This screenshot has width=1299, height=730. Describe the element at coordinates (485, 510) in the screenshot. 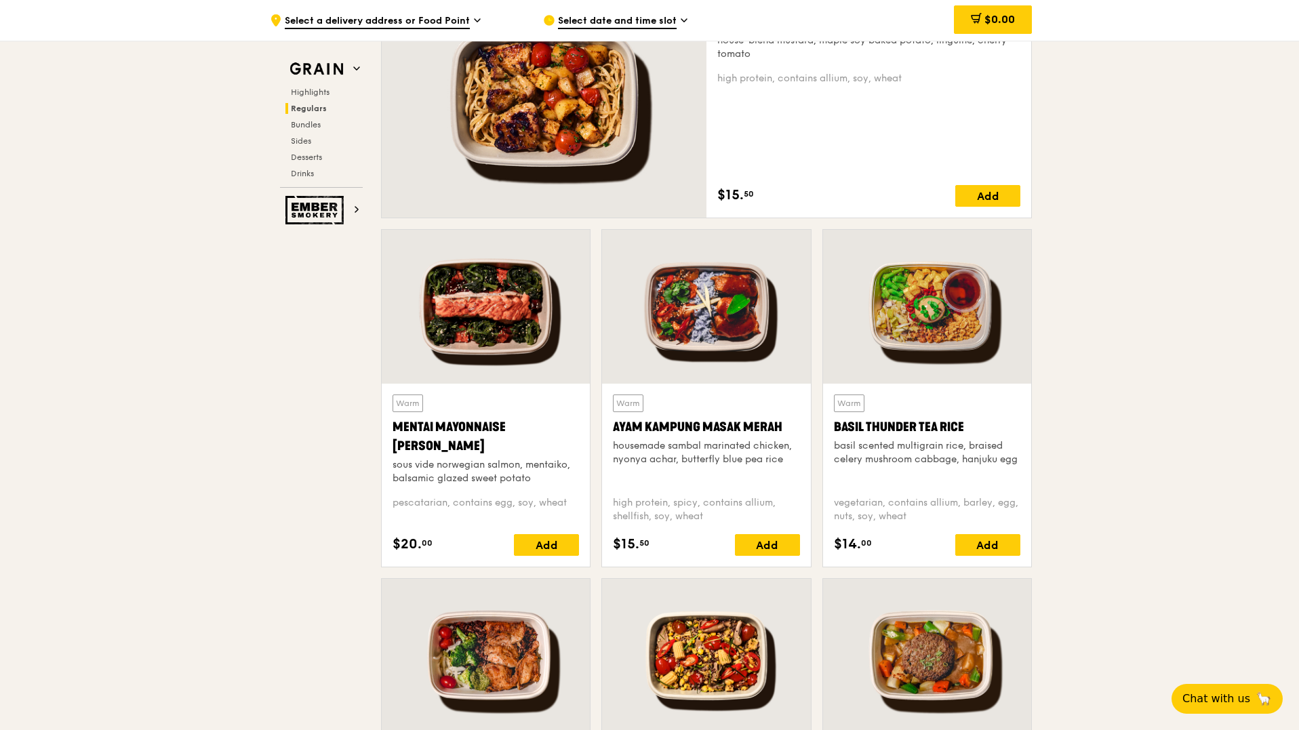

I see `div: pescatarian, contains egg, soy, wheat` at that location.